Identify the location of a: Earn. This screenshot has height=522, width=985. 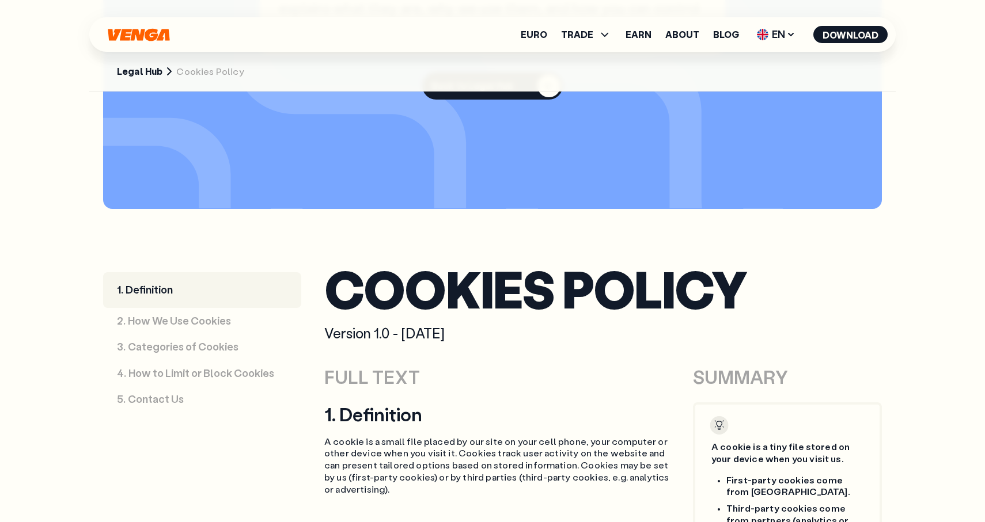
(638, 35).